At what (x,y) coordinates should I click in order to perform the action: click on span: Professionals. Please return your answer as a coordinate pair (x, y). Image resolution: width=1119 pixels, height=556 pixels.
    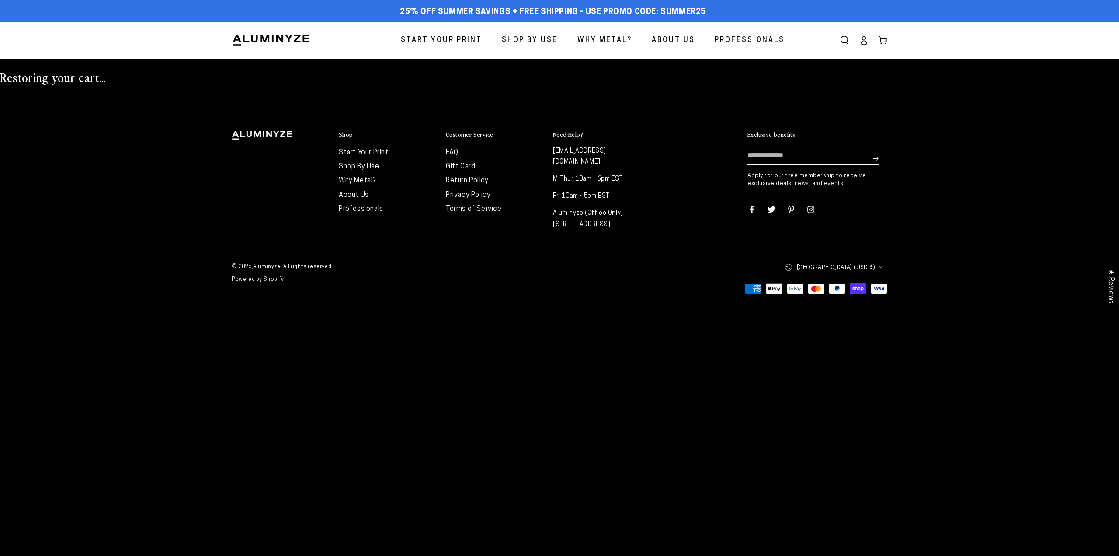
    Looking at the image, I should click on (750, 40).